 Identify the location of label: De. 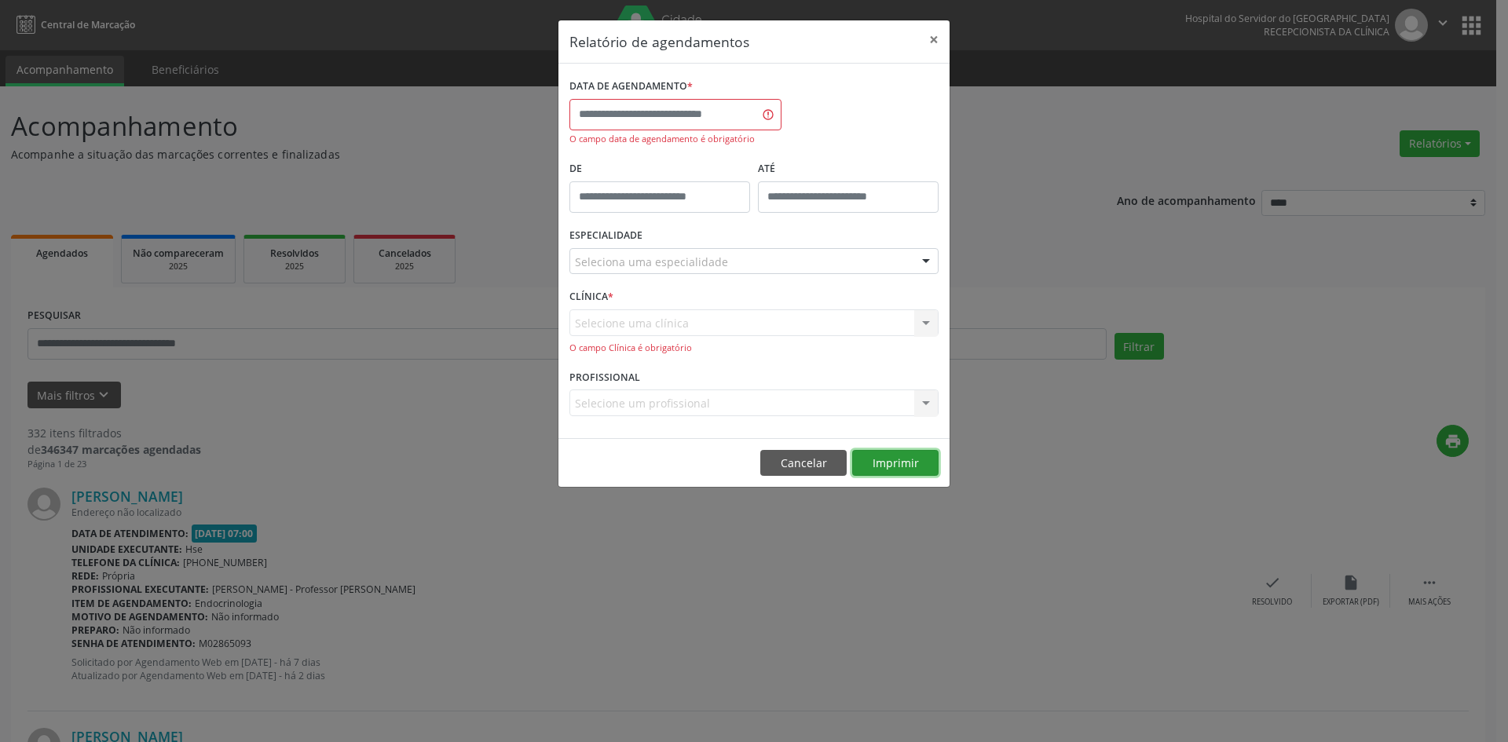
(660, 169).